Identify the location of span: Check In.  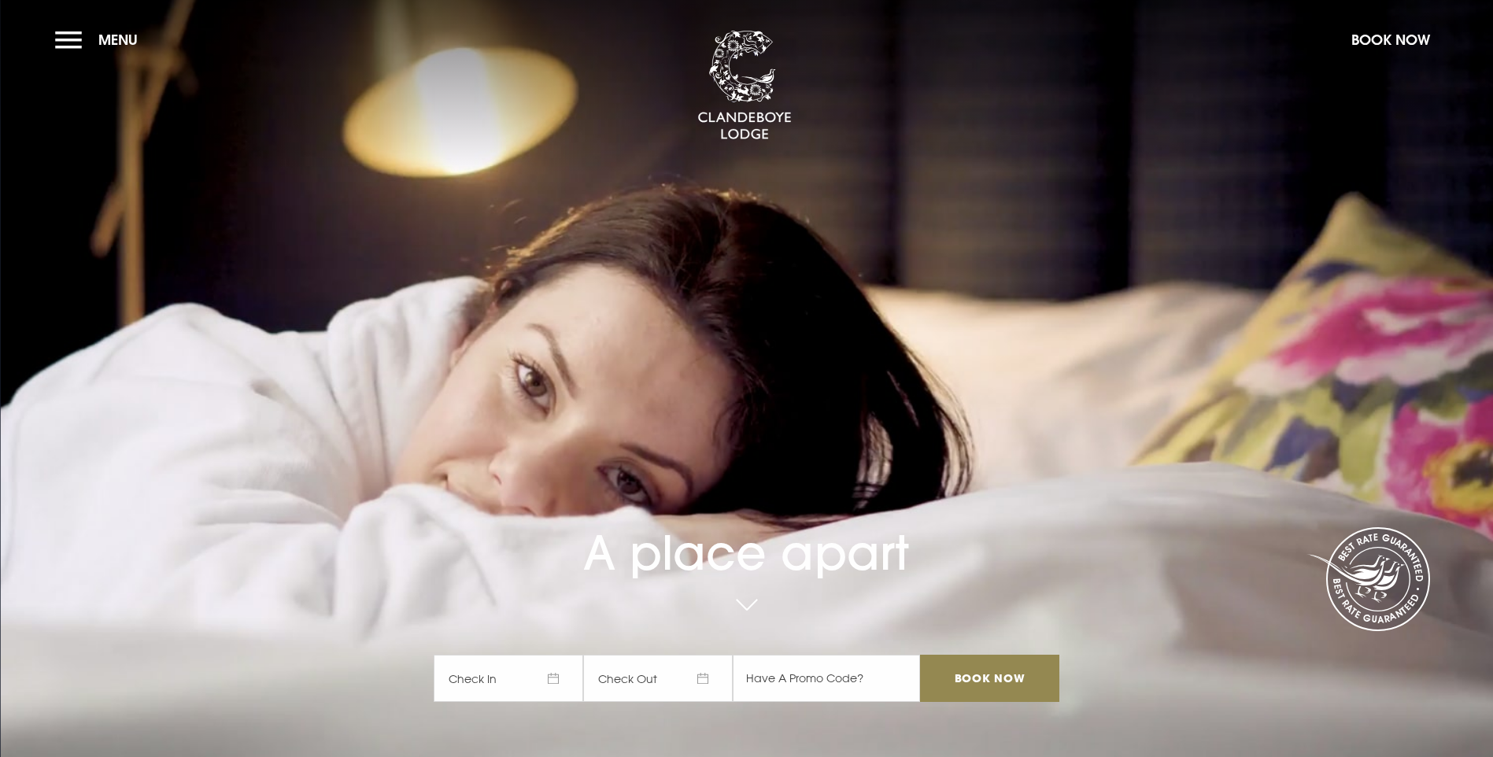
(508, 678).